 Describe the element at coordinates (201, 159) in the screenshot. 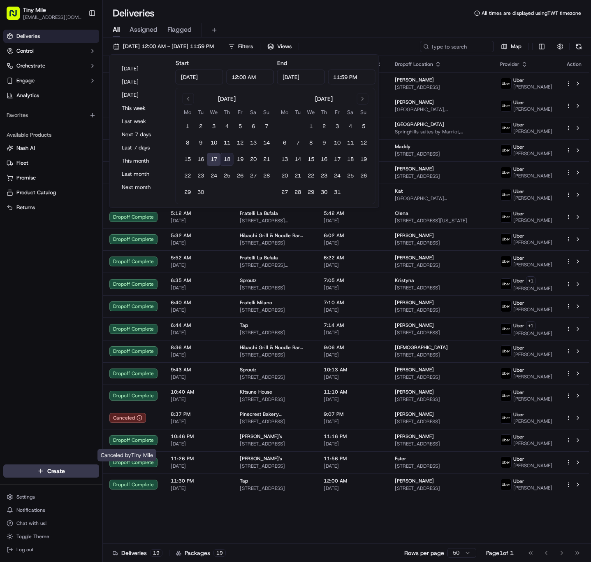

I see `button: 16` at that location.